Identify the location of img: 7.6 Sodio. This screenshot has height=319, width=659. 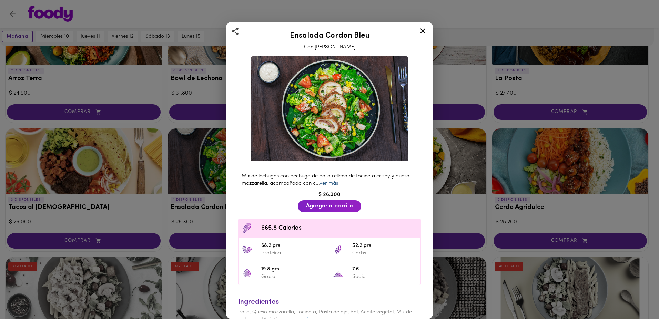
(338, 273).